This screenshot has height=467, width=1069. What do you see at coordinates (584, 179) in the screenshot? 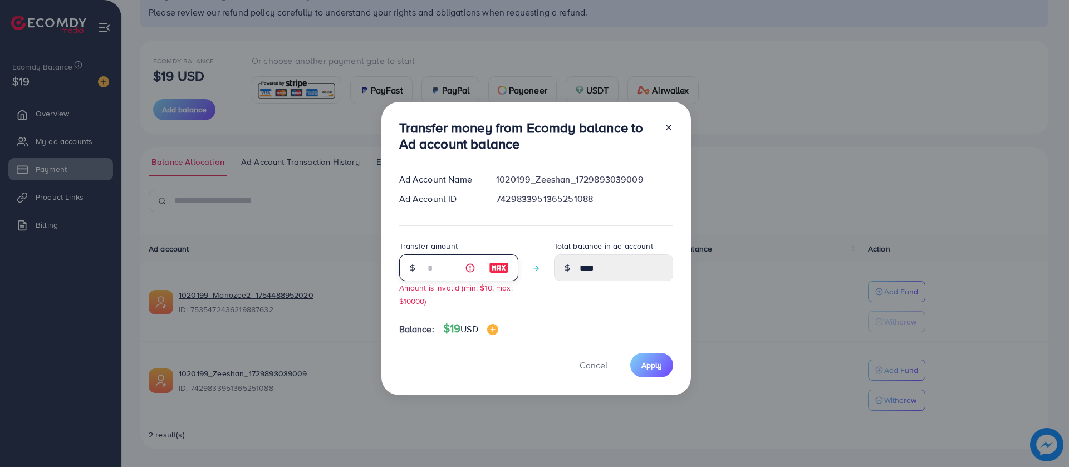
I see `div: 1020199_Zeeshan_1729893039009` at bounding box center [584, 179].